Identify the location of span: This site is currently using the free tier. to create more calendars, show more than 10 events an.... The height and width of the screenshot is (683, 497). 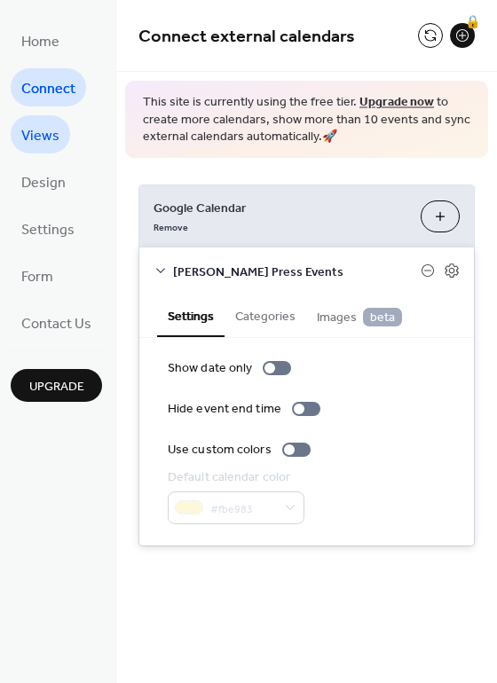
(306, 120).